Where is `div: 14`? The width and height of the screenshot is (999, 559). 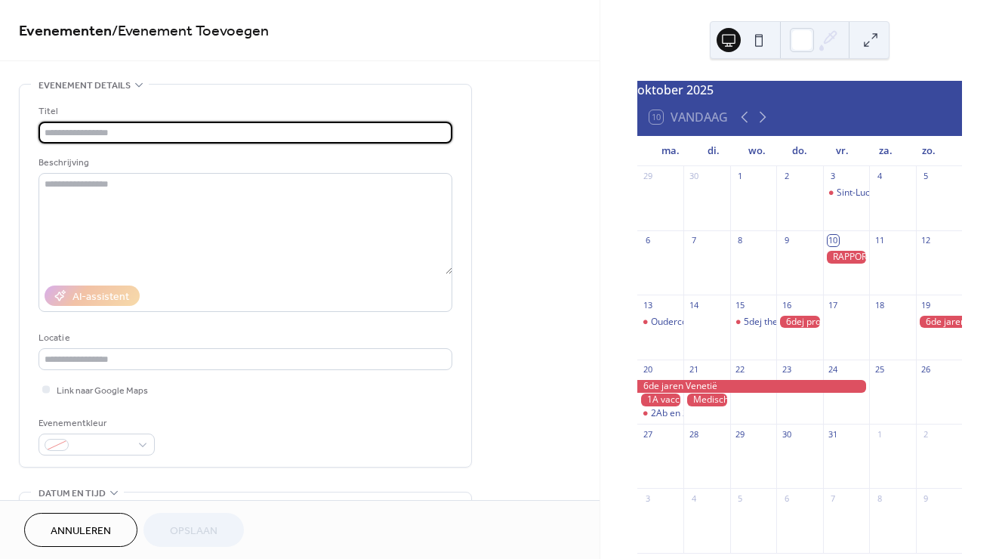
div: 14 is located at coordinates (693, 304).